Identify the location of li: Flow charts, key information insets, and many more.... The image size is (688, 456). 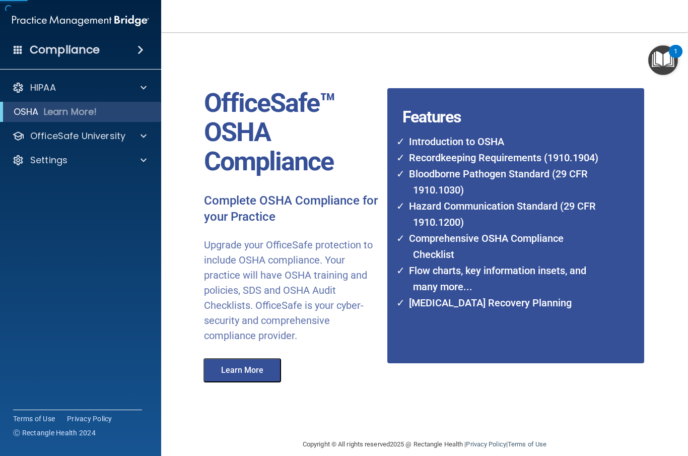
(503, 278).